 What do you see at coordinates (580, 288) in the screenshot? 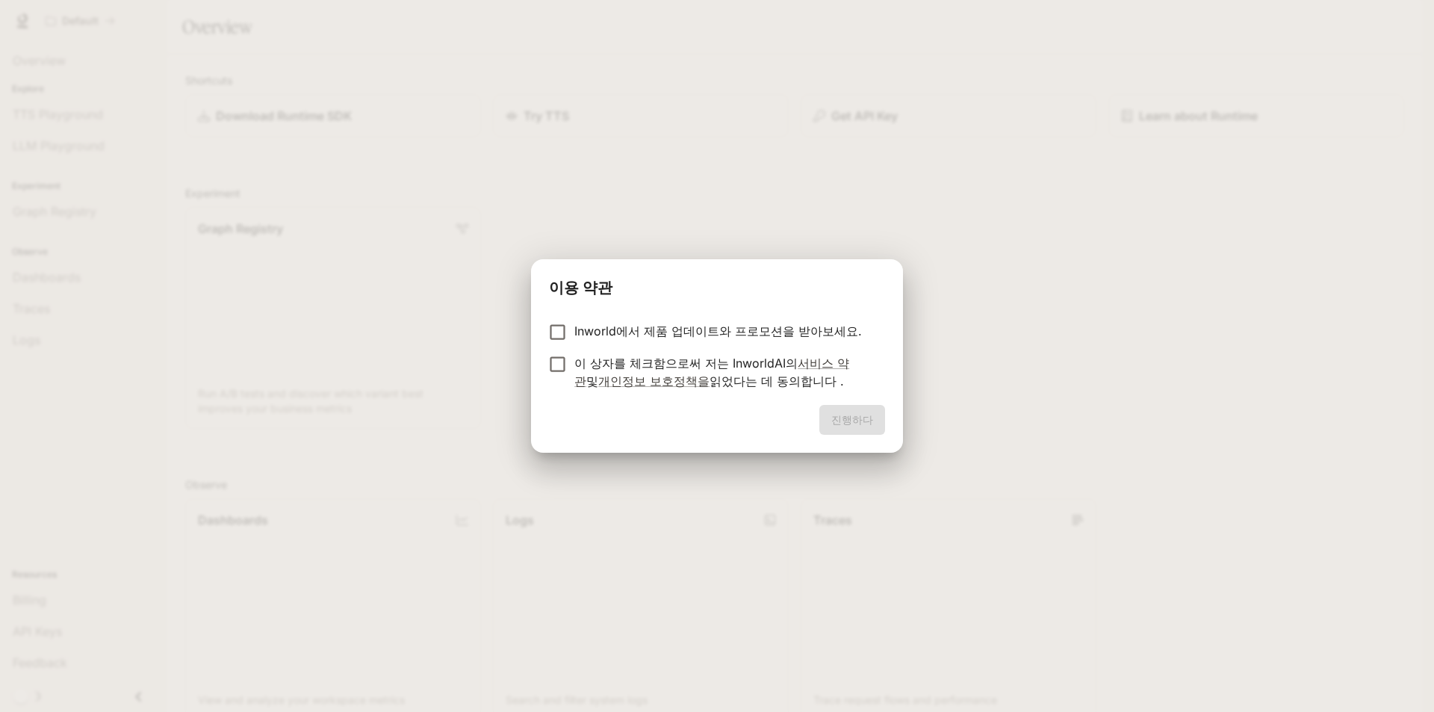
I see `font: 이용 약관` at bounding box center [580, 288].